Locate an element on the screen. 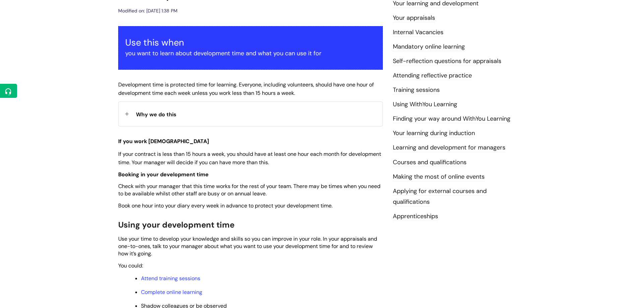 Image resolution: width=638 pixels, height=308 pixels. a: Mandatory online learning is located at coordinates (429, 47).